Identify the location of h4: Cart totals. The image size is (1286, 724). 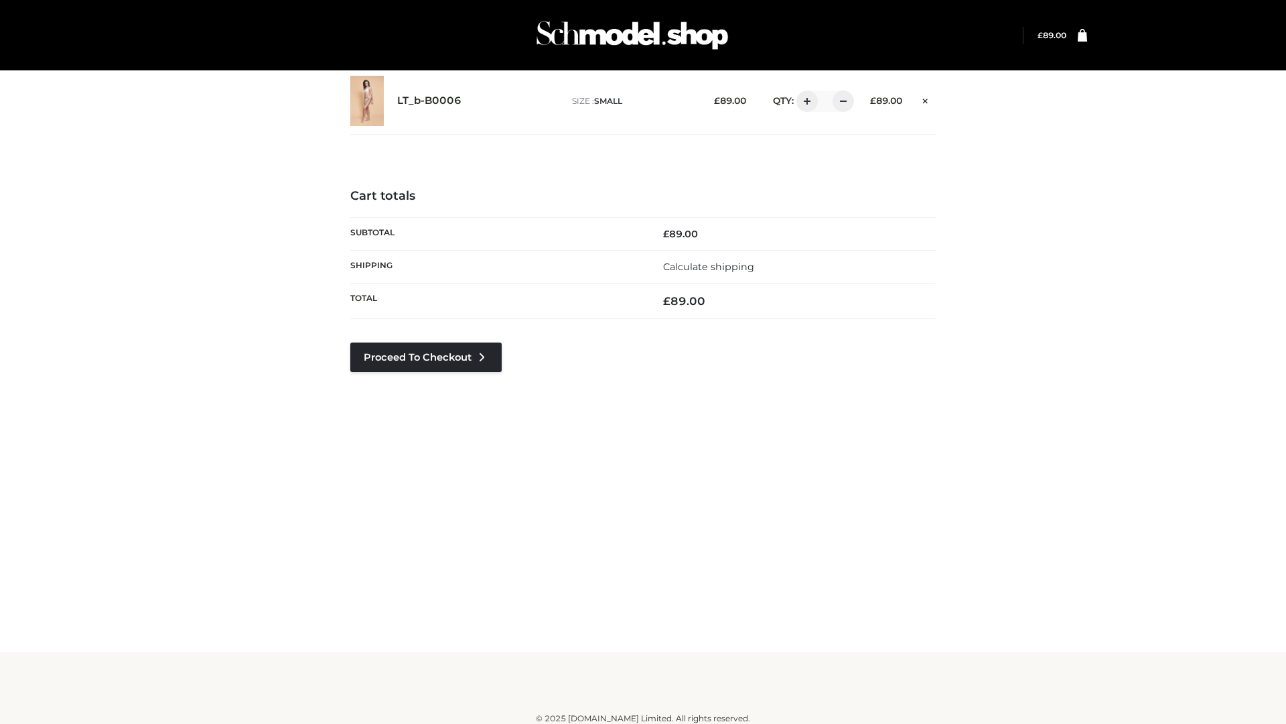
(643, 196).